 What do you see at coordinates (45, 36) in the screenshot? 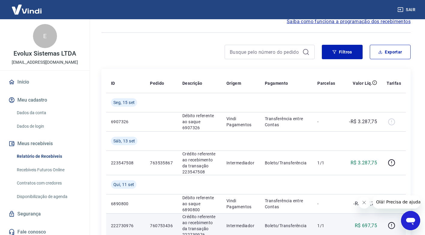
I see `div: E` at bounding box center [45, 36].